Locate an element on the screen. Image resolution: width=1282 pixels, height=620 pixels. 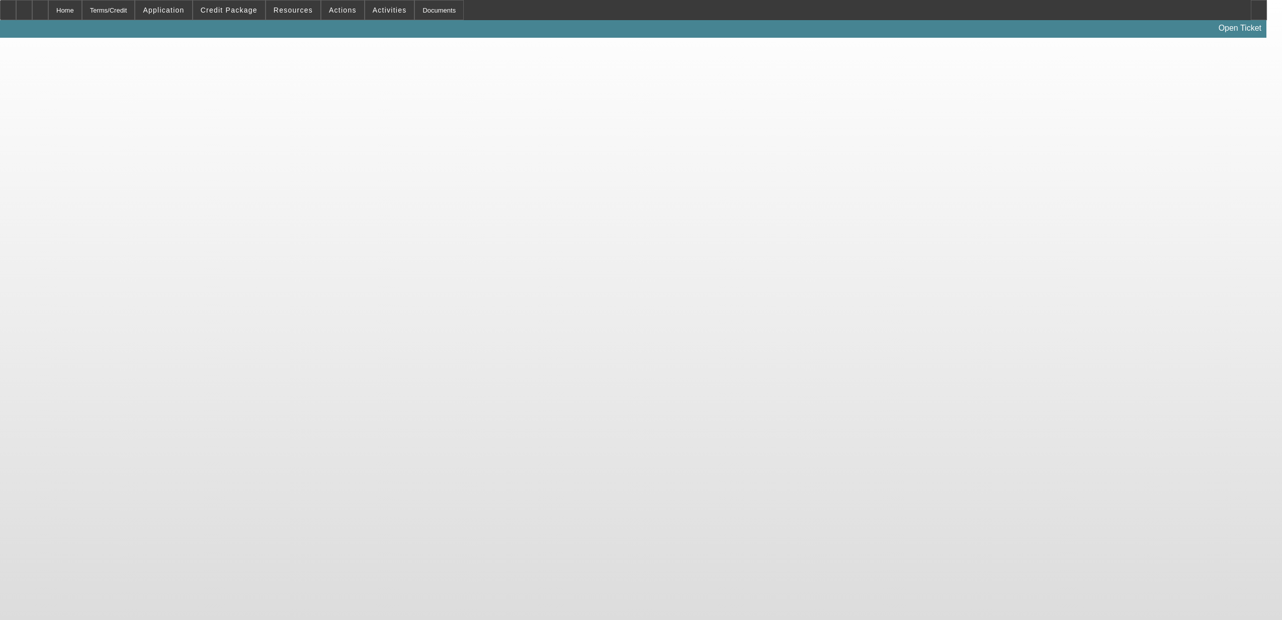
button: Actions is located at coordinates (343, 10).